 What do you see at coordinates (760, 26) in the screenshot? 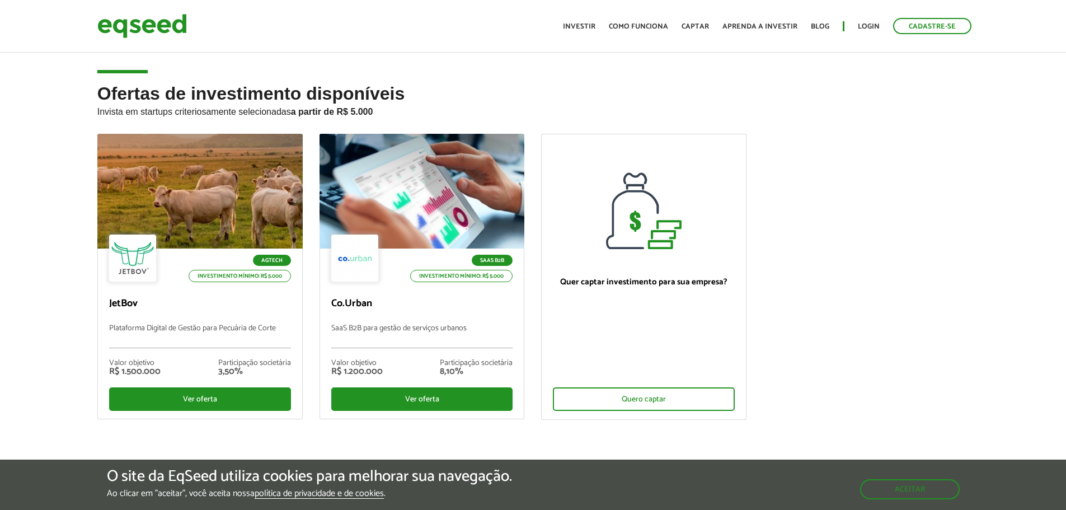
I see `a: Aprenda a investir` at bounding box center [760, 26].